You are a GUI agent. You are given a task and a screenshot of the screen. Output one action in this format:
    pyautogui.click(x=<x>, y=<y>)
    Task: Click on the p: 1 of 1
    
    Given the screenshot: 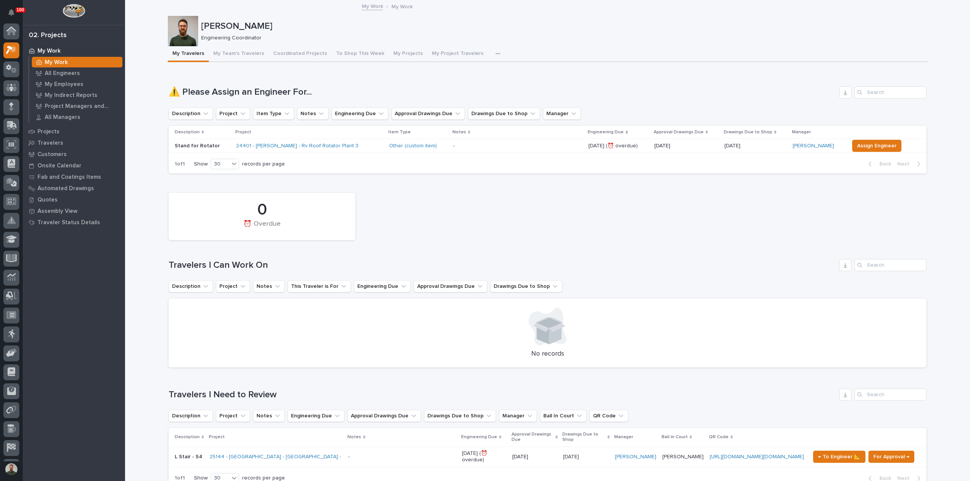 What is the action you would take?
    pyautogui.click(x=180, y=164)
    